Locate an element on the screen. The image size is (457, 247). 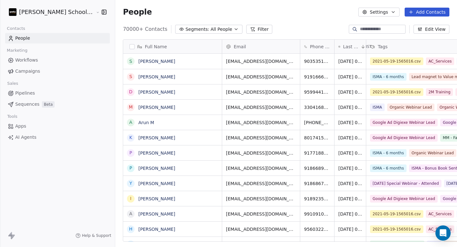
div: Phone Number is located at coordinates (317, 46).